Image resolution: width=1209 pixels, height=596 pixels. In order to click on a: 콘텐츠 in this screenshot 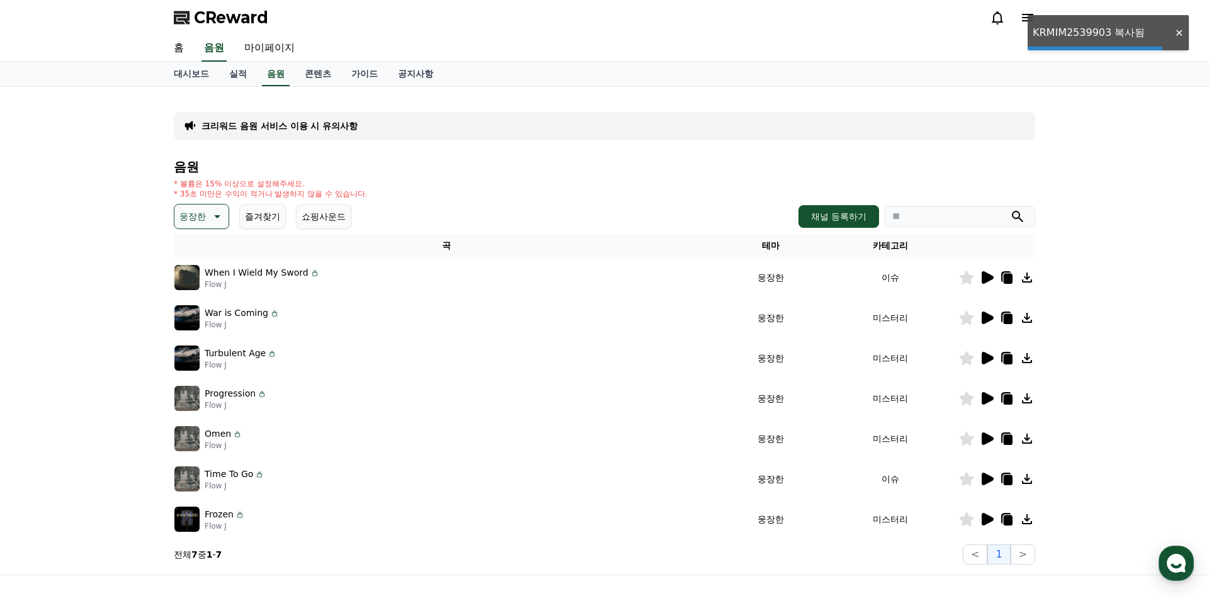, I will do `click(318, 74)`.